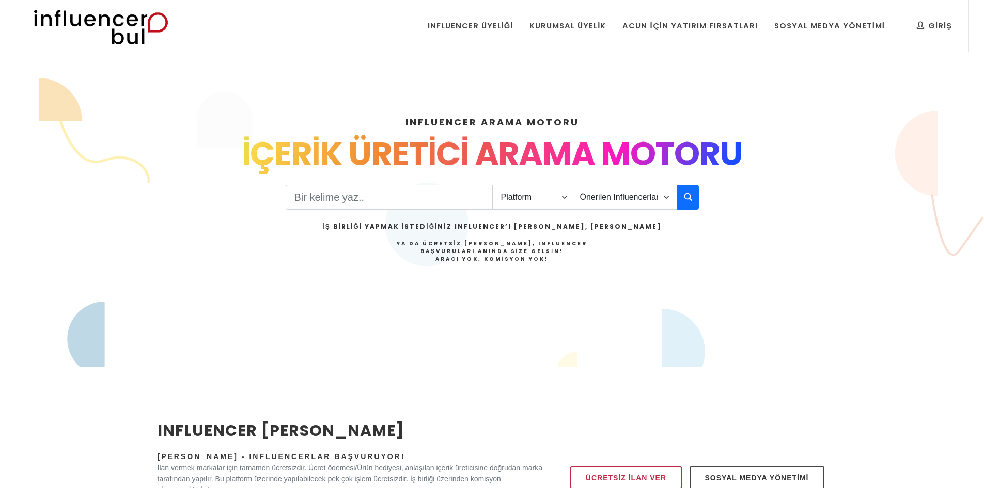 This screenshot has width=984, height=488. I want to click on span: Ücretsiz İlan Ver, so click(626, 478).